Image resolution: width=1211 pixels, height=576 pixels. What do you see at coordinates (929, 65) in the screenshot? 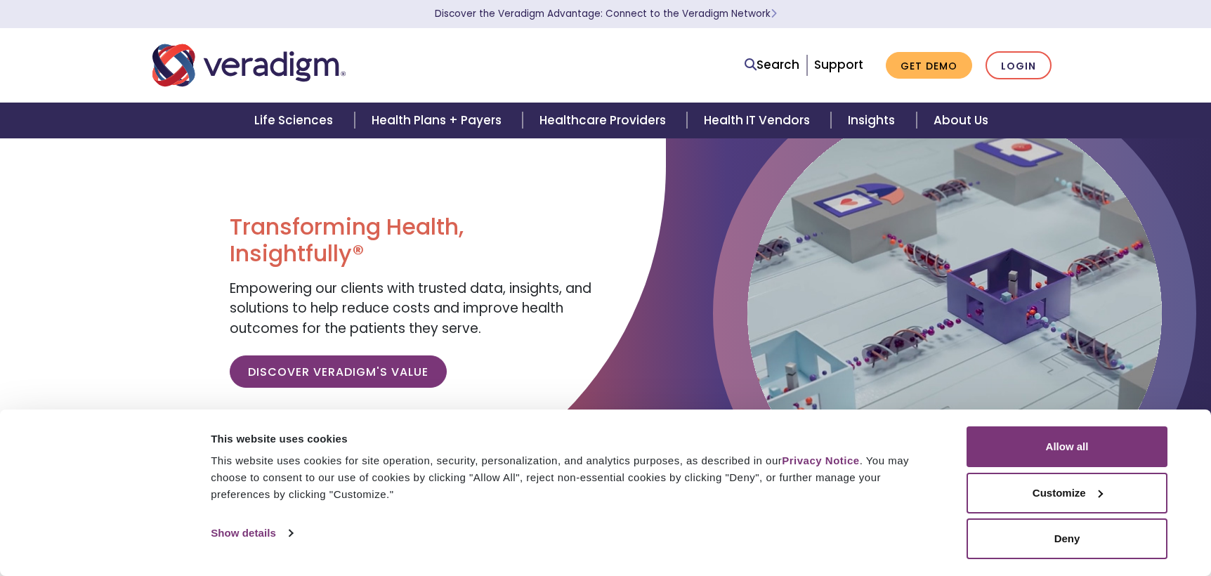
I see `a: Get Demo` at bounding box center [929, 65].